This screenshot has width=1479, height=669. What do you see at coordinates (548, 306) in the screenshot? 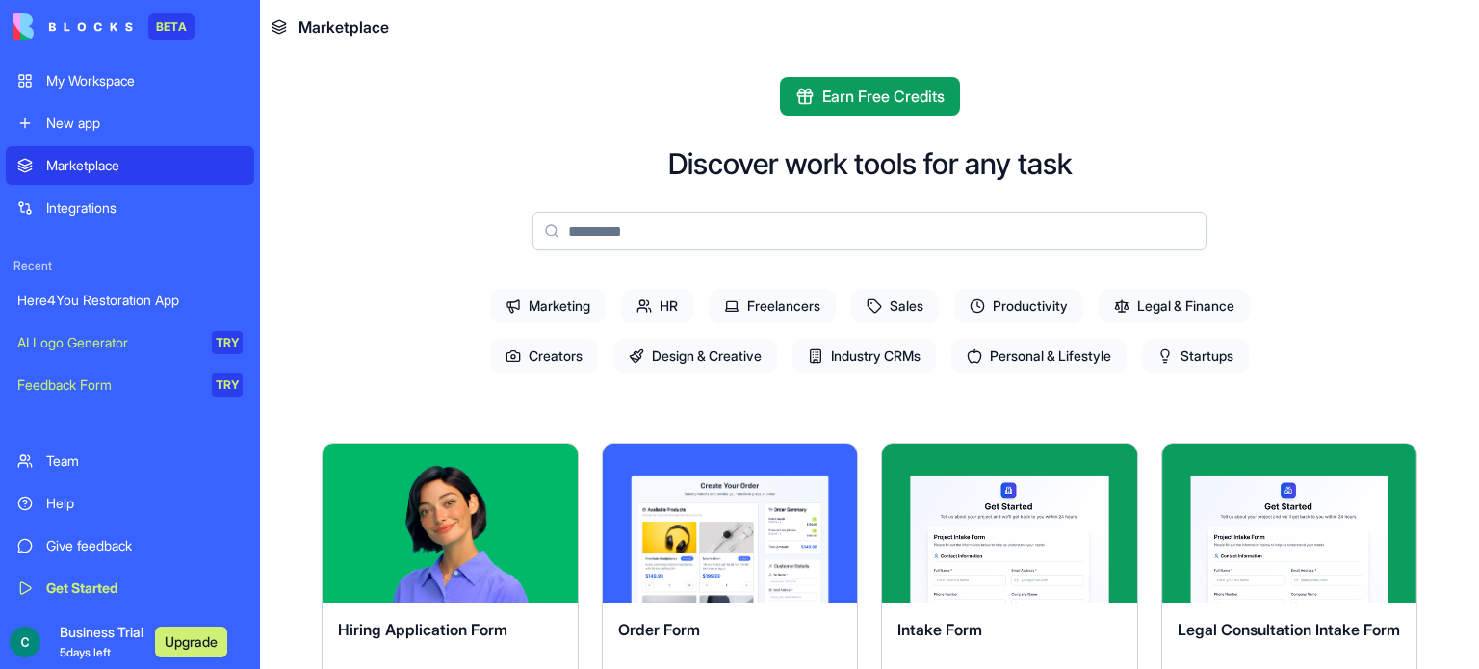
I see `span: Marketing` at bounding box center [548, 306].